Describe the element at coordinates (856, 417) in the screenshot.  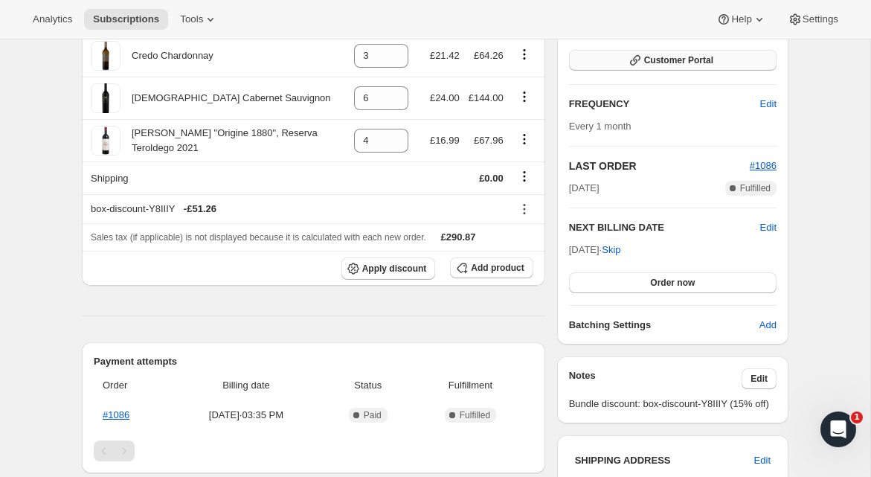
I see `span: 1` at that location.